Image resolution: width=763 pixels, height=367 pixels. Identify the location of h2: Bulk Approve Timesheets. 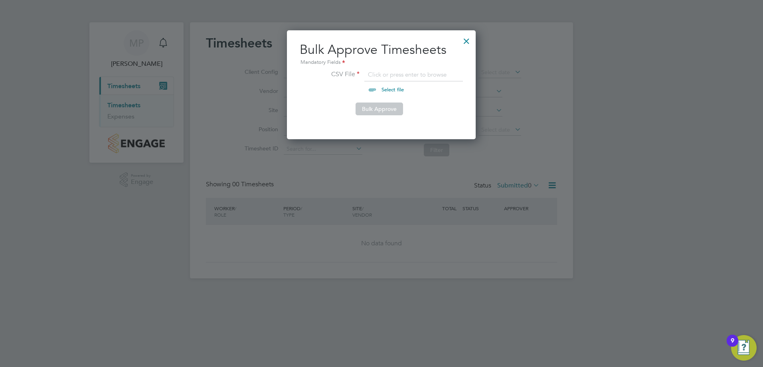
(381, 54).